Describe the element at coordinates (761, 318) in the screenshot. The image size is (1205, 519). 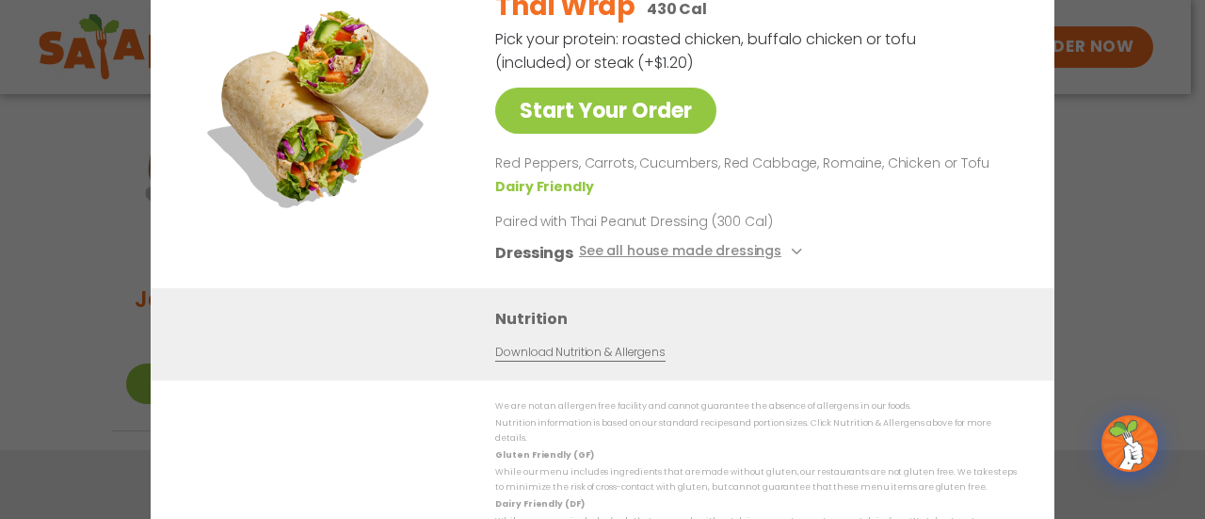
I see `h3: Nutrition` at that location.